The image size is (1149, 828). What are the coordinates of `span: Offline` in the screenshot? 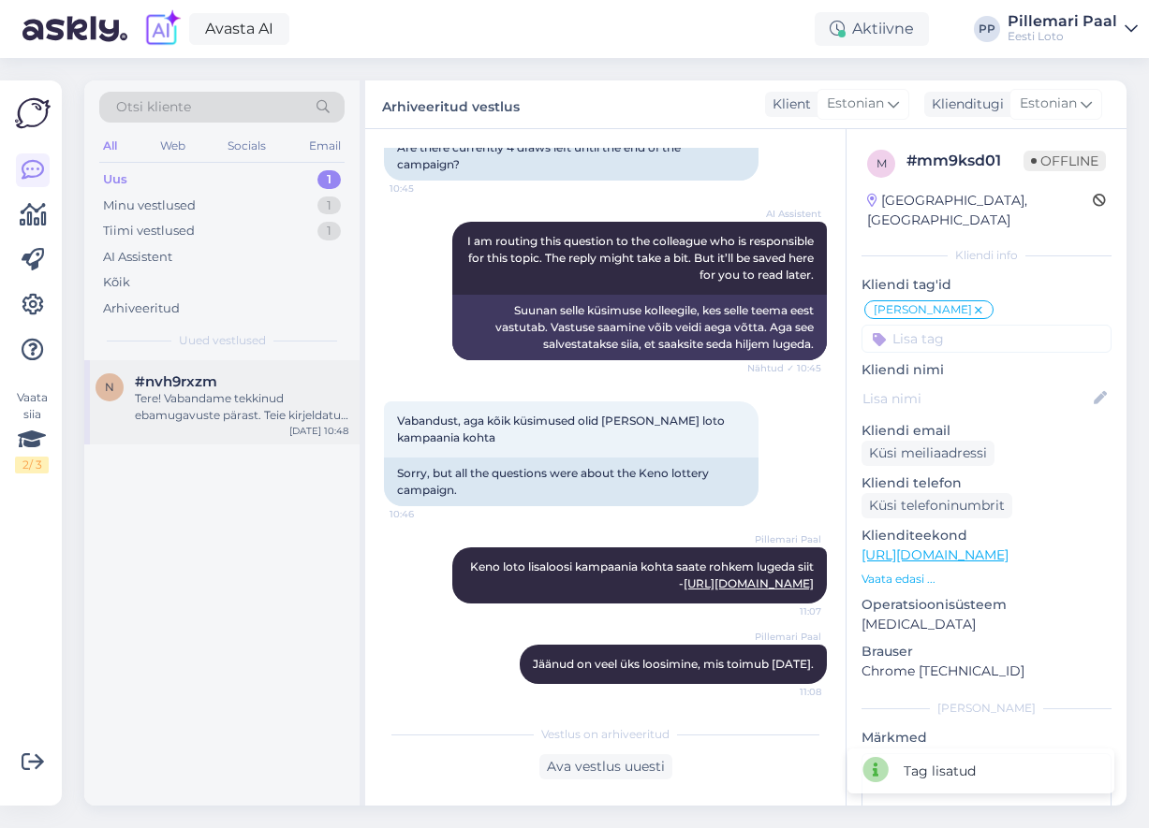 It's located at (1064, 161).